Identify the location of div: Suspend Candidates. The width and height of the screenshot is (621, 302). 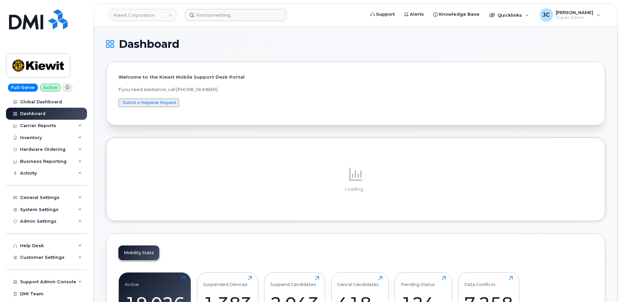
(293, 281).